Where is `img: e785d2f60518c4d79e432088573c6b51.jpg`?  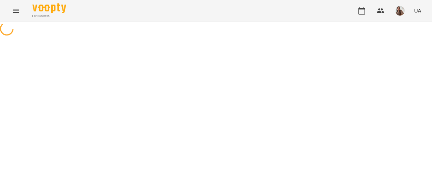
img: e785d2f60518c4d79e432088573c6b51.jpg is located at coordinates (400, 11).